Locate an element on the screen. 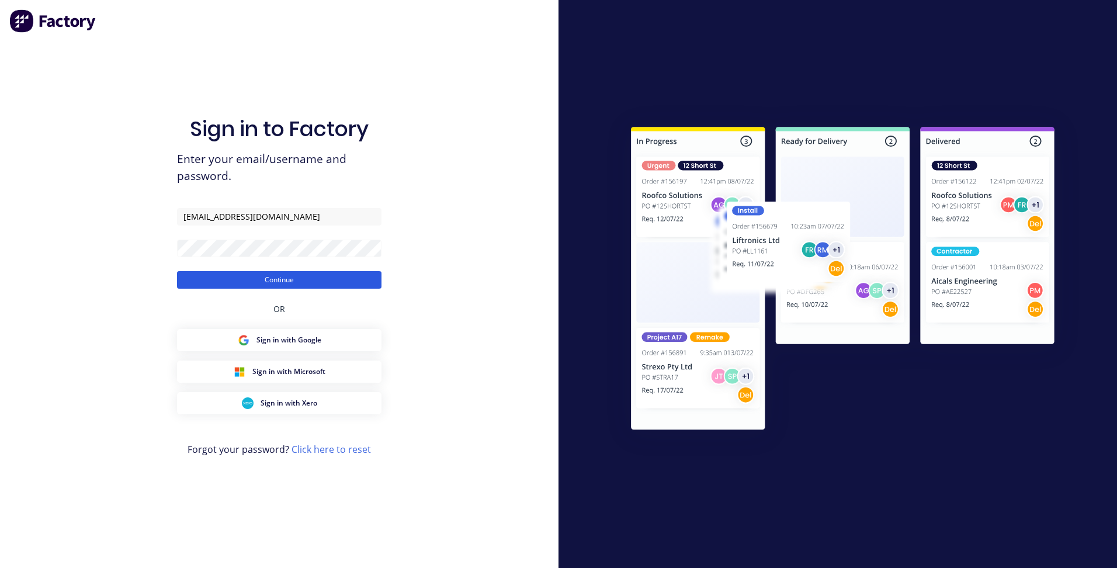 The image size is (1117, 568). span: Forgot your password? is located at coordinates (279, 449).